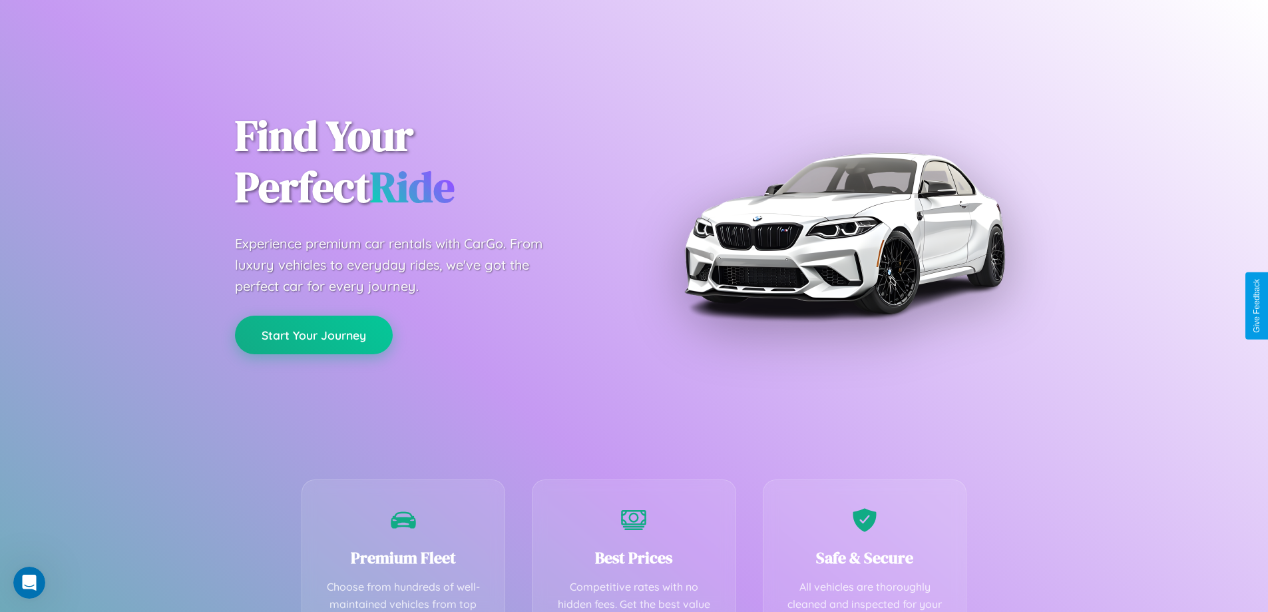 This screenshot has height=612, width=1268. I want to click on h1: Find Your Perfect, so click(425, 162).